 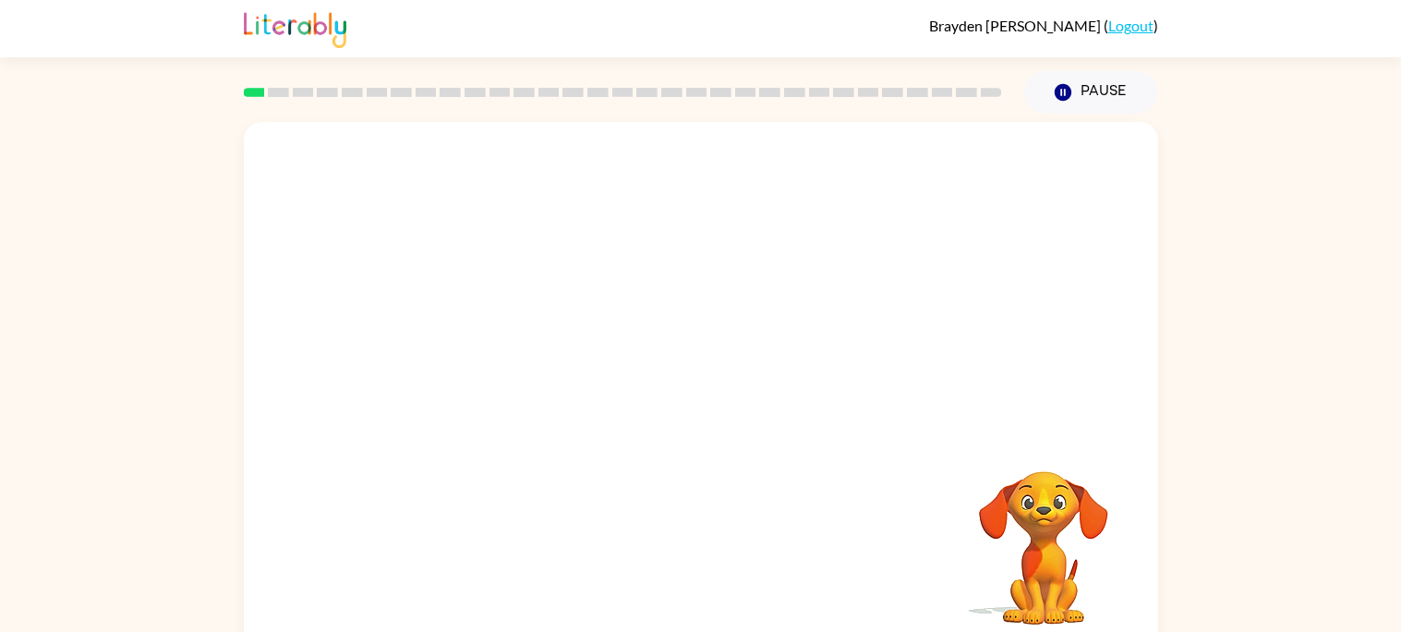 I want to click on button: Pause, so click(x=1090, y=92).